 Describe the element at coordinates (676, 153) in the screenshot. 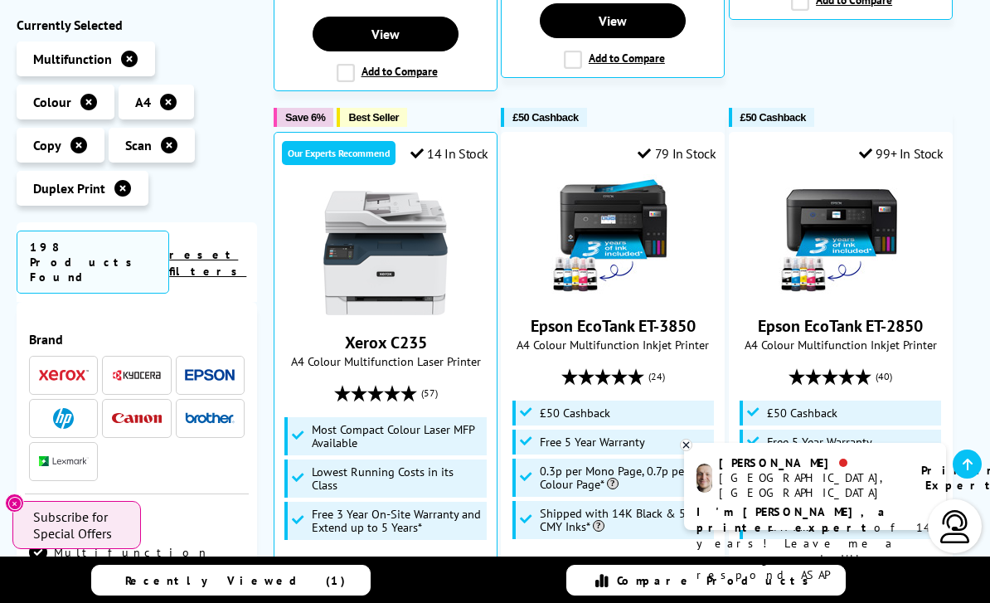

I see `div: 79 In Stock` at that location.